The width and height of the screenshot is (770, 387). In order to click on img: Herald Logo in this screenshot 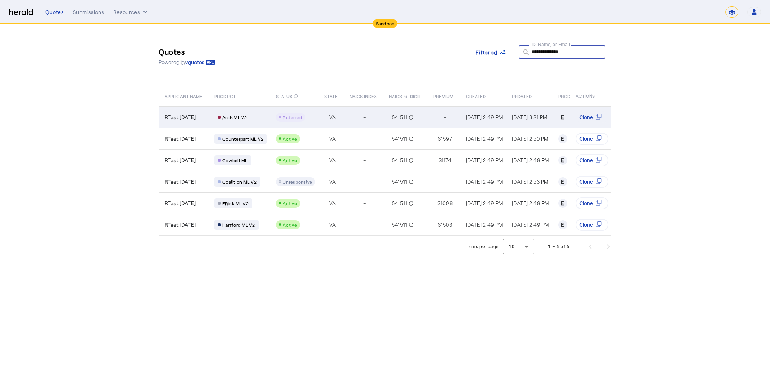, I will do `click(21, 12)`.